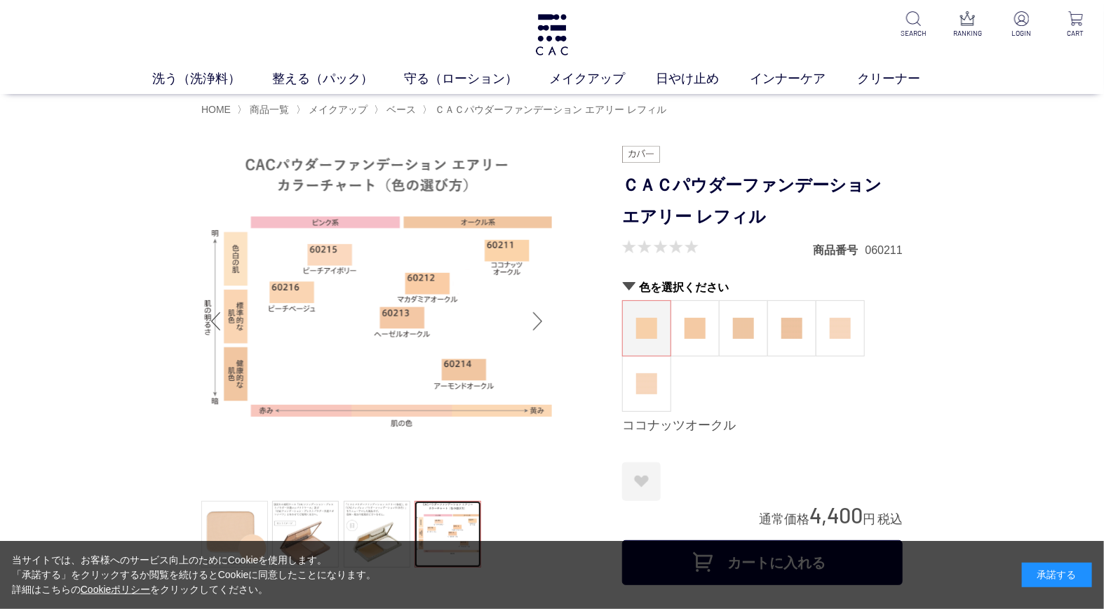 The height and width of the screenshot is (609, 1104). I want to click on button: カートに入れる, so click(762, 562).